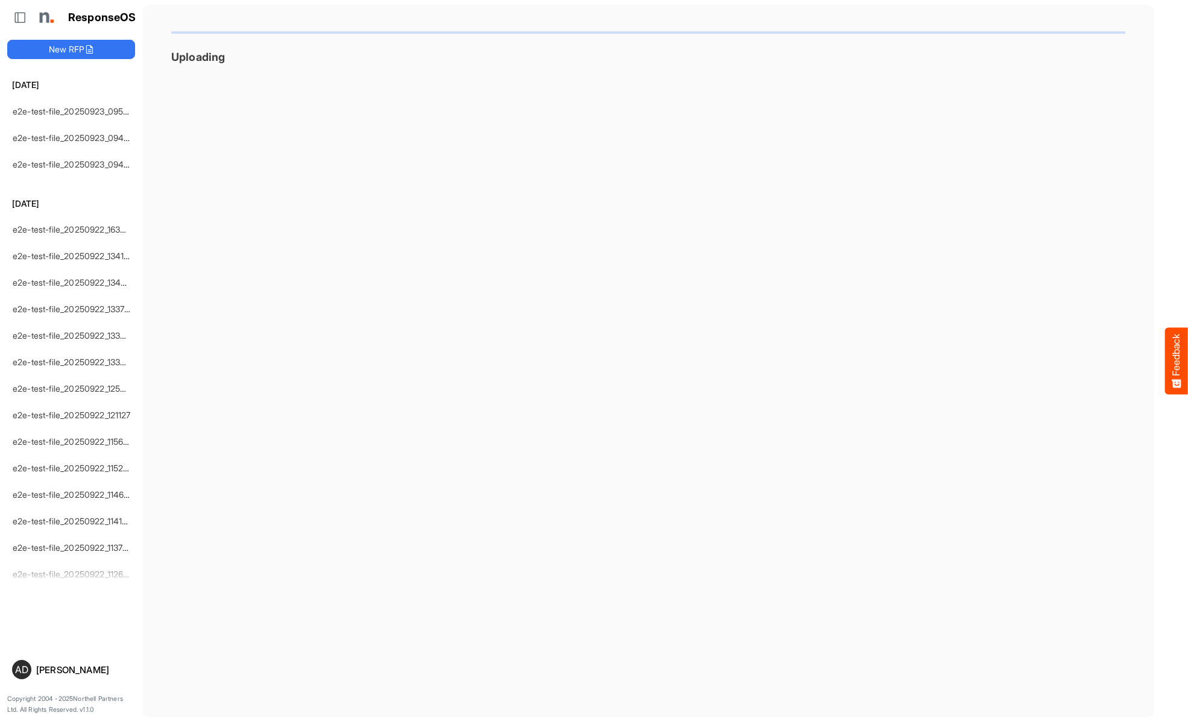 The width and height of the screenshot is (1188, 722). I want to click on a: e2e-test-file_20250922_133214, so click(73, 362).